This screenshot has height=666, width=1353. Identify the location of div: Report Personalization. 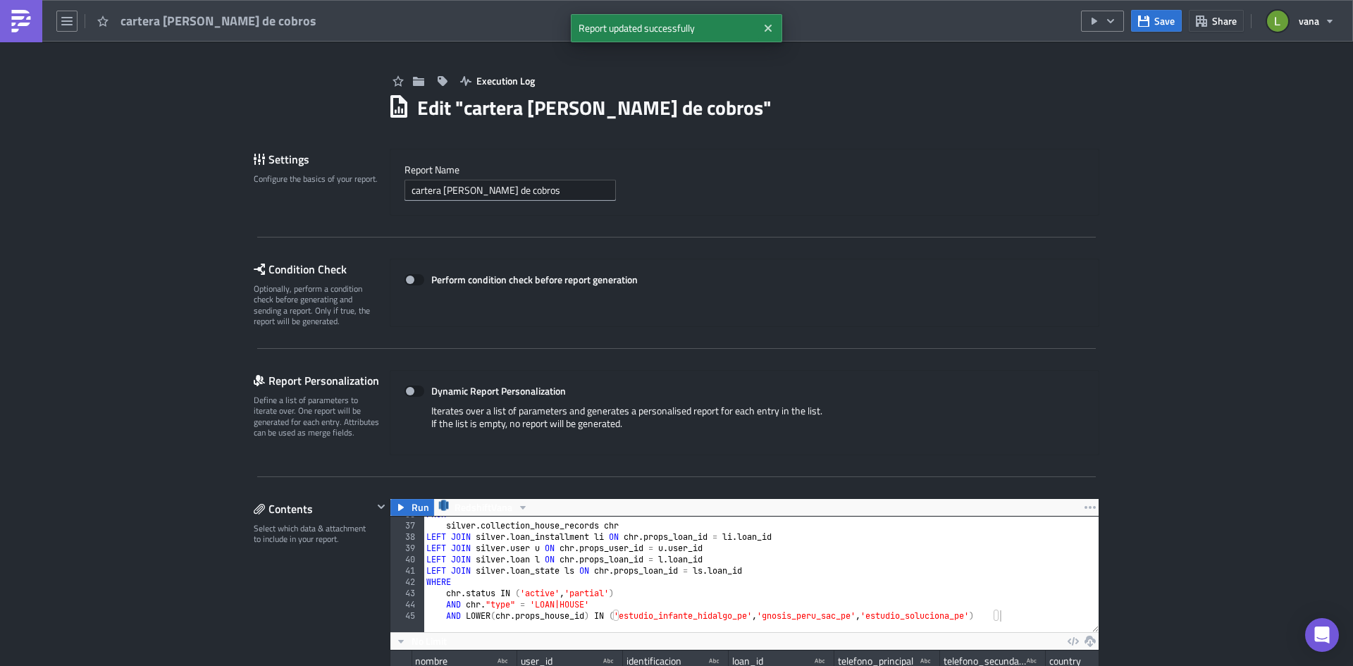
(321, 381).